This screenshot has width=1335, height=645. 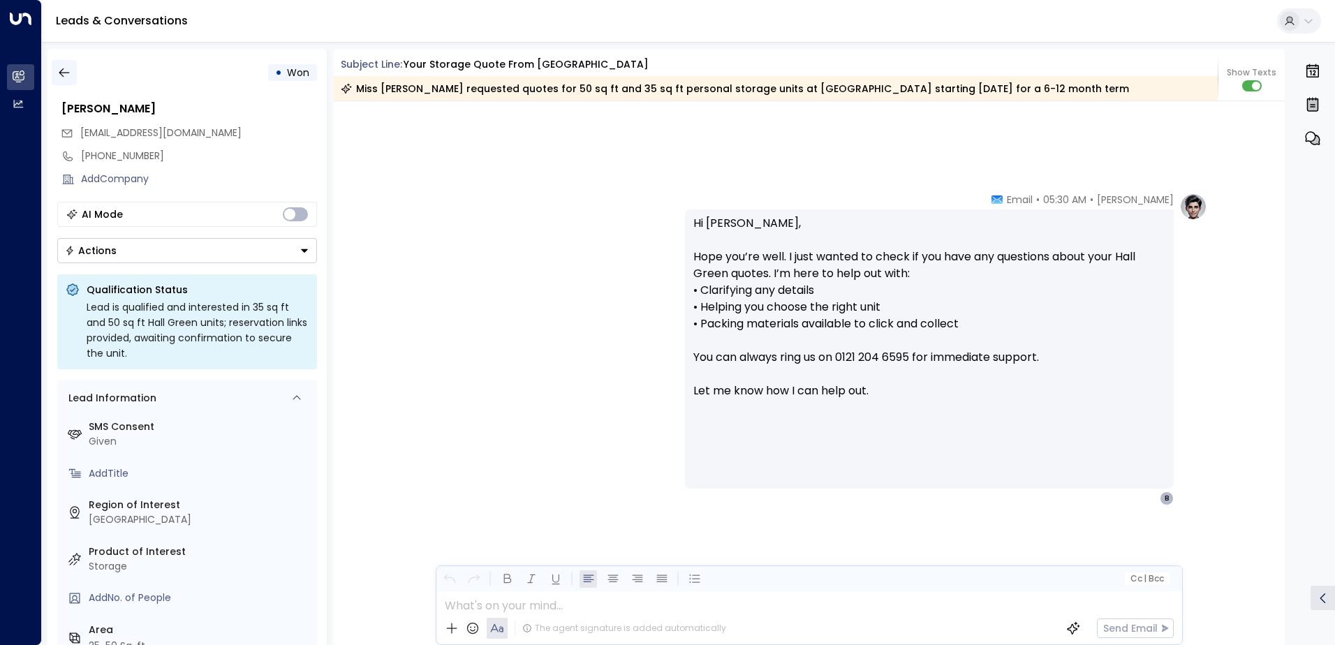 What do you see at coordinates (200, 552) in the screenshot?
I see `label: Product of Interest` at bounding box center [200, 552].